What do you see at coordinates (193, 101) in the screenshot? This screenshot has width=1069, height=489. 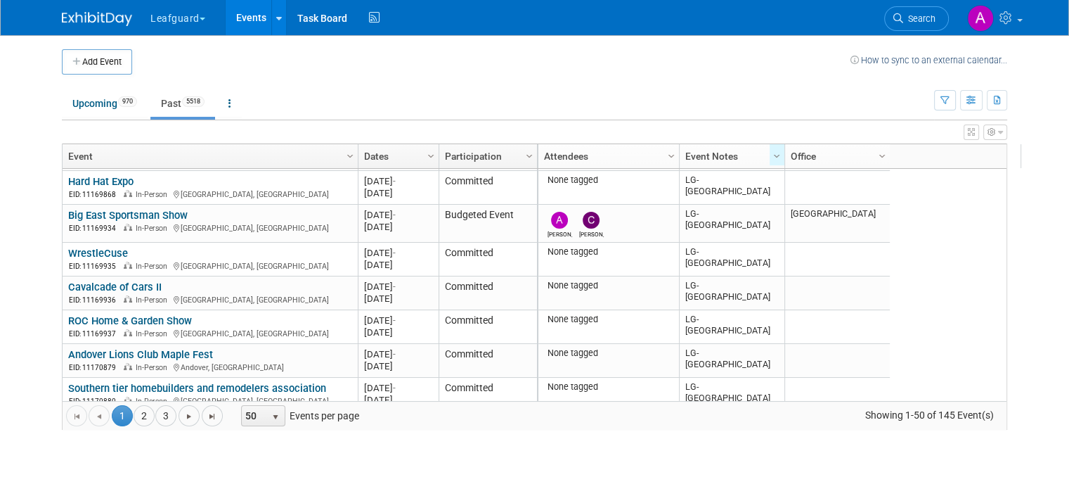 I see `span: 5518` at bounding box center [193, 101].